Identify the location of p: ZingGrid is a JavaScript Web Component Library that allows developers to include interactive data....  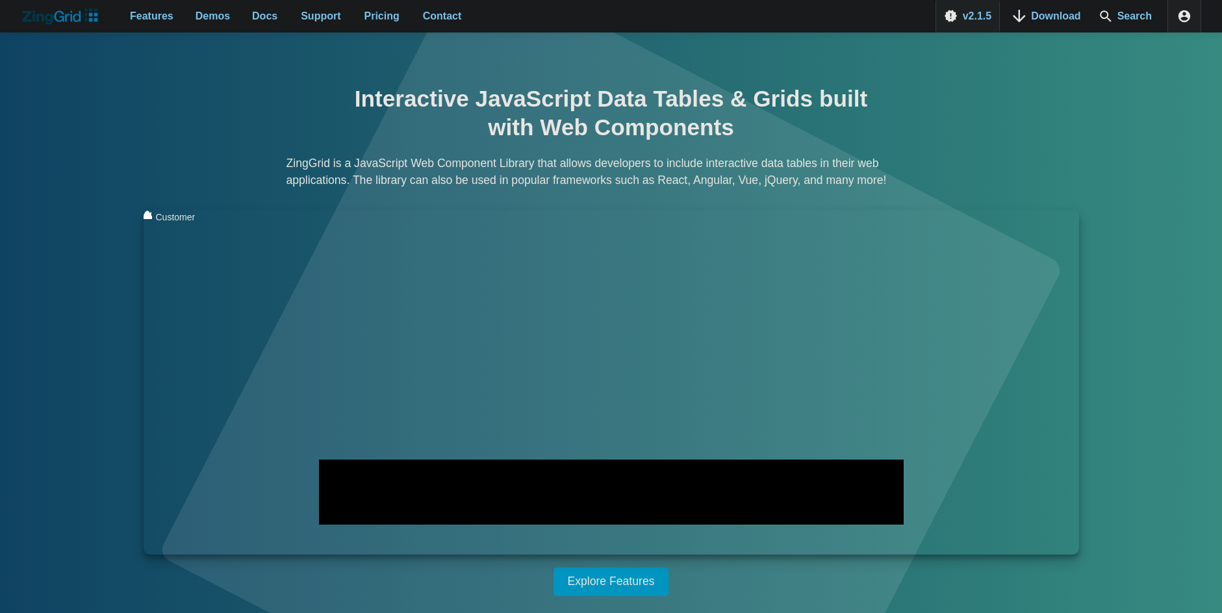
(611, 171).